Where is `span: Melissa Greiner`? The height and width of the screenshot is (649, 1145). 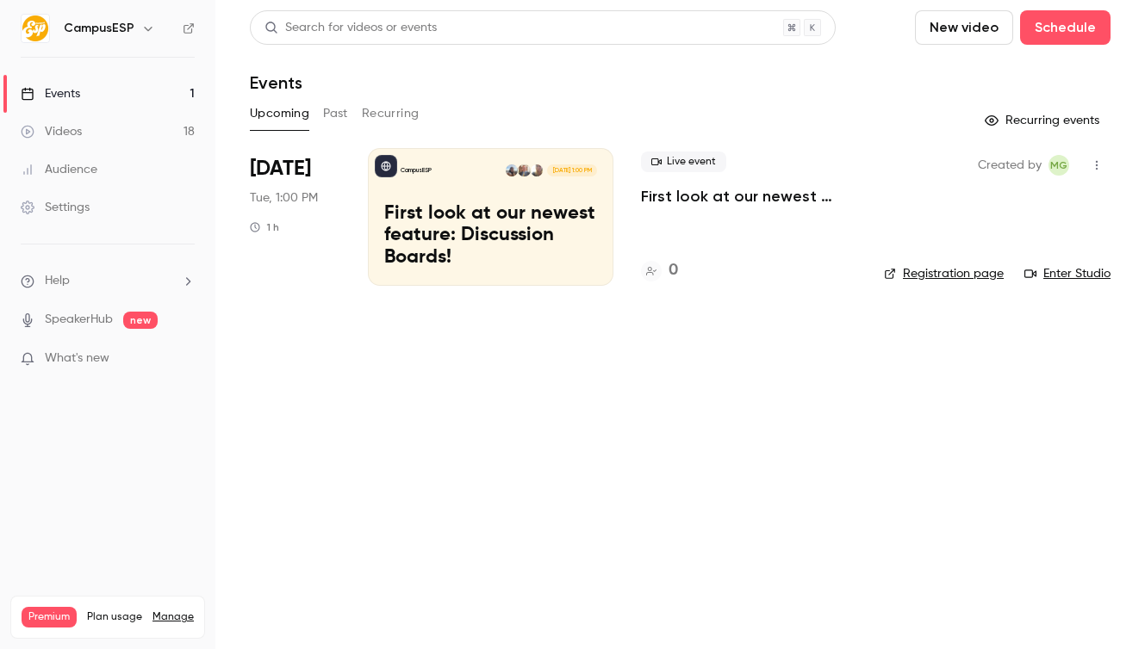 span: Melissa Greiner is located at coordinates (1058, 165).